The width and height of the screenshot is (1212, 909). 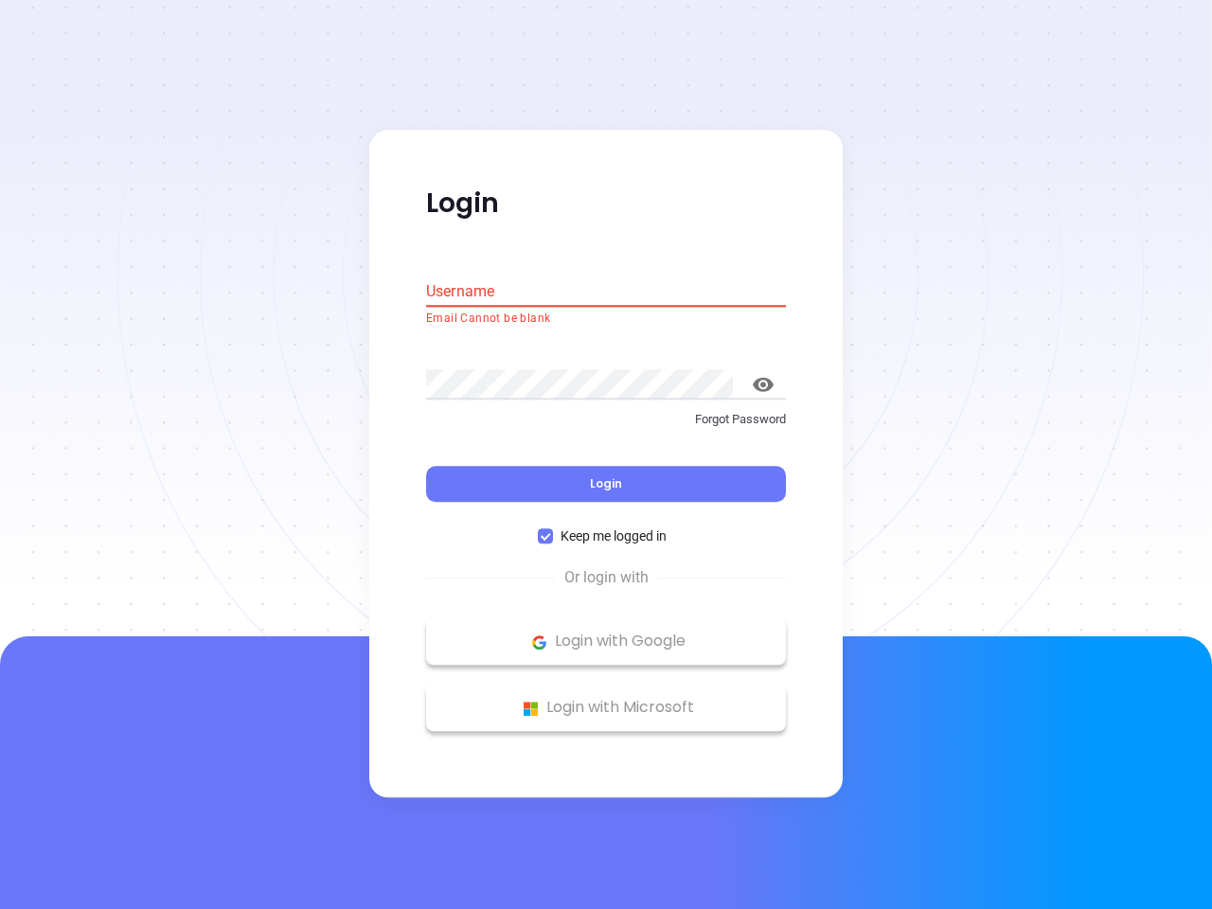 I want to click on button: toggle password visibility, so click(x=763, y=384).